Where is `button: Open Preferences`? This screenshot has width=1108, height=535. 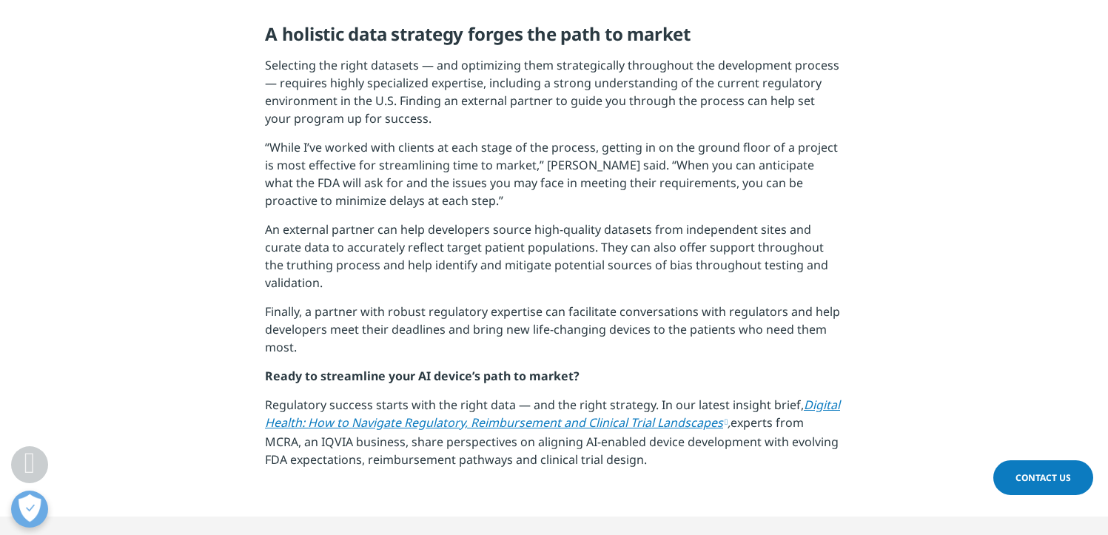 button: Open Preferences is located at coordinates (30, 509).